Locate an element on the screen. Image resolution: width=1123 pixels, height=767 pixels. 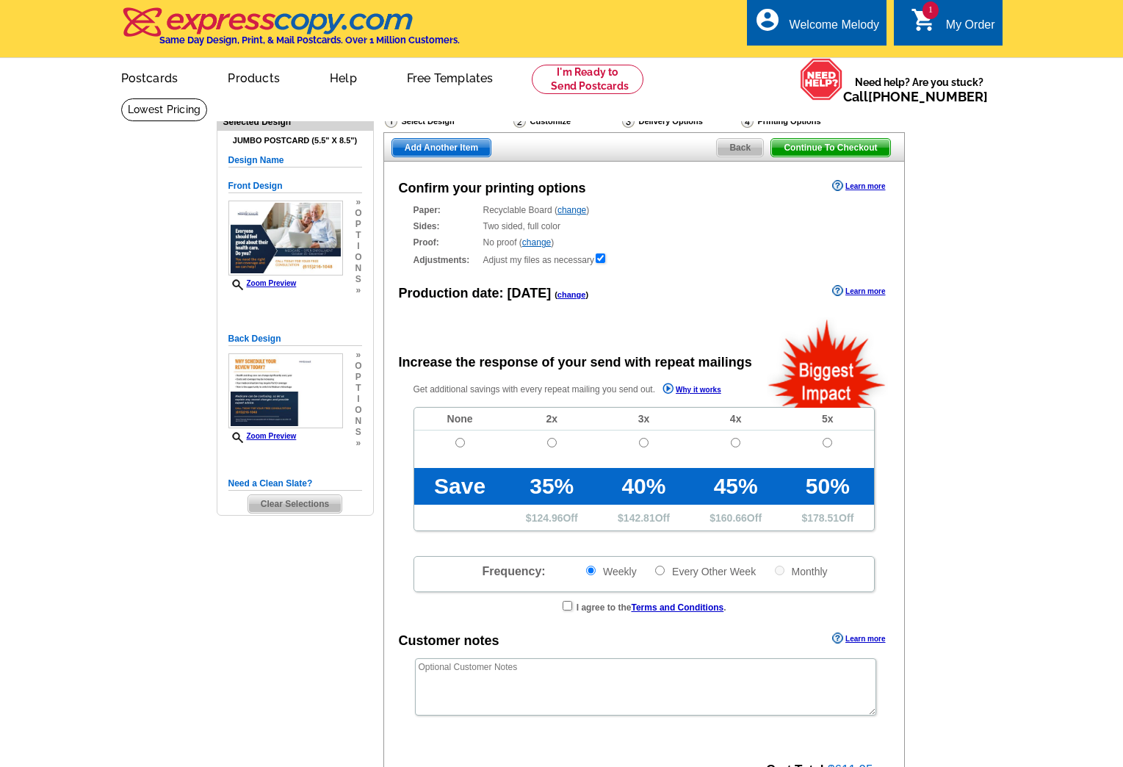
strong: I agree to the . is located at coordinates (651, 607).